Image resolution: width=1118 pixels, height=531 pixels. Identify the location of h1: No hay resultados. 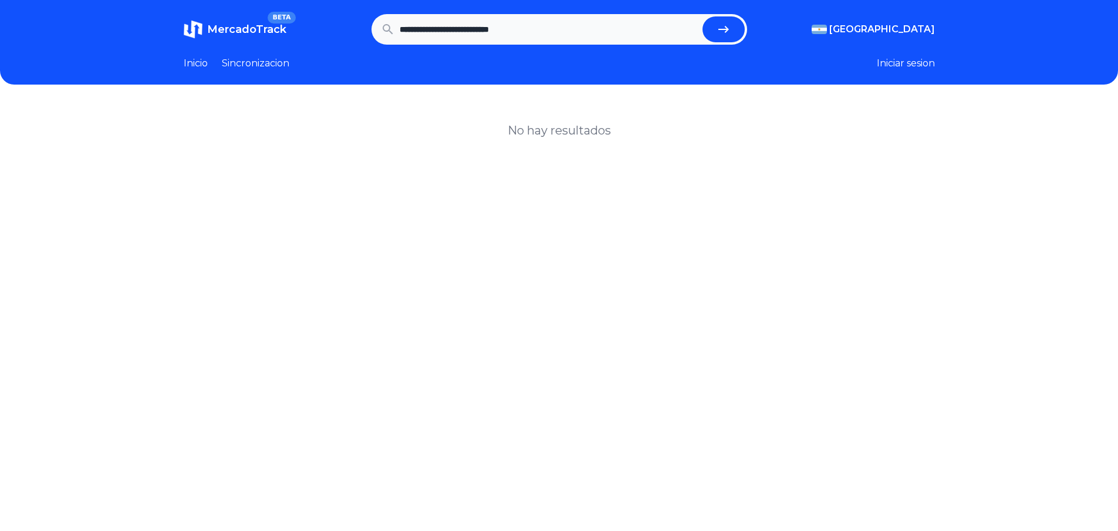
(559, 130).